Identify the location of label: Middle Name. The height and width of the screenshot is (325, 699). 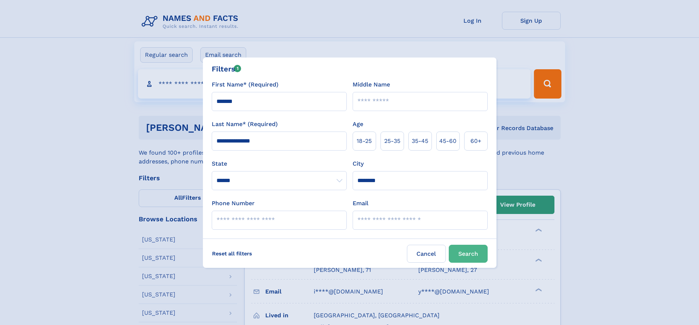
(371, 85).